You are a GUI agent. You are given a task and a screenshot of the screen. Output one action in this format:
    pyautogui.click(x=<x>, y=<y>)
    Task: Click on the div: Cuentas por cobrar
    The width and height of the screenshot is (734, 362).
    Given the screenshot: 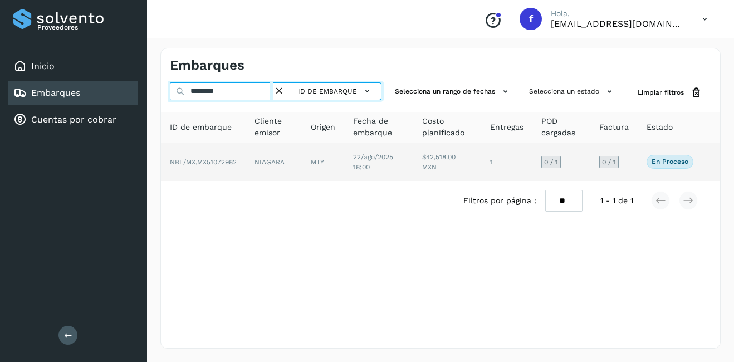 What is the action you would take?
    pyautogui.click(x=73, y=120)
    